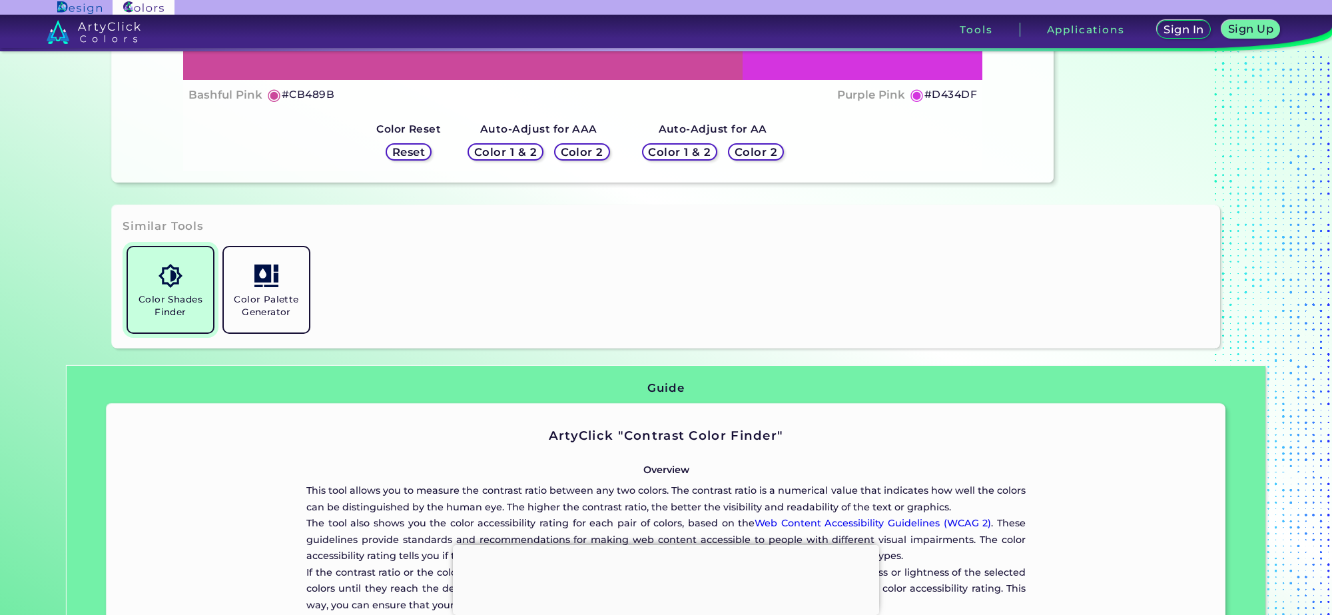  What do you see at coordinates (93, 32) in the screenshot?
I see `img: logo_artyclick_colors_white.svg` at bounding box center [93, 32].